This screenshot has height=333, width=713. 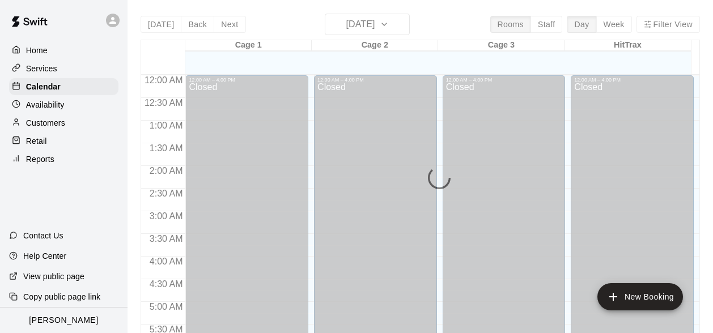 I want to click on p: Contact Us, so click(x=43, y=236).